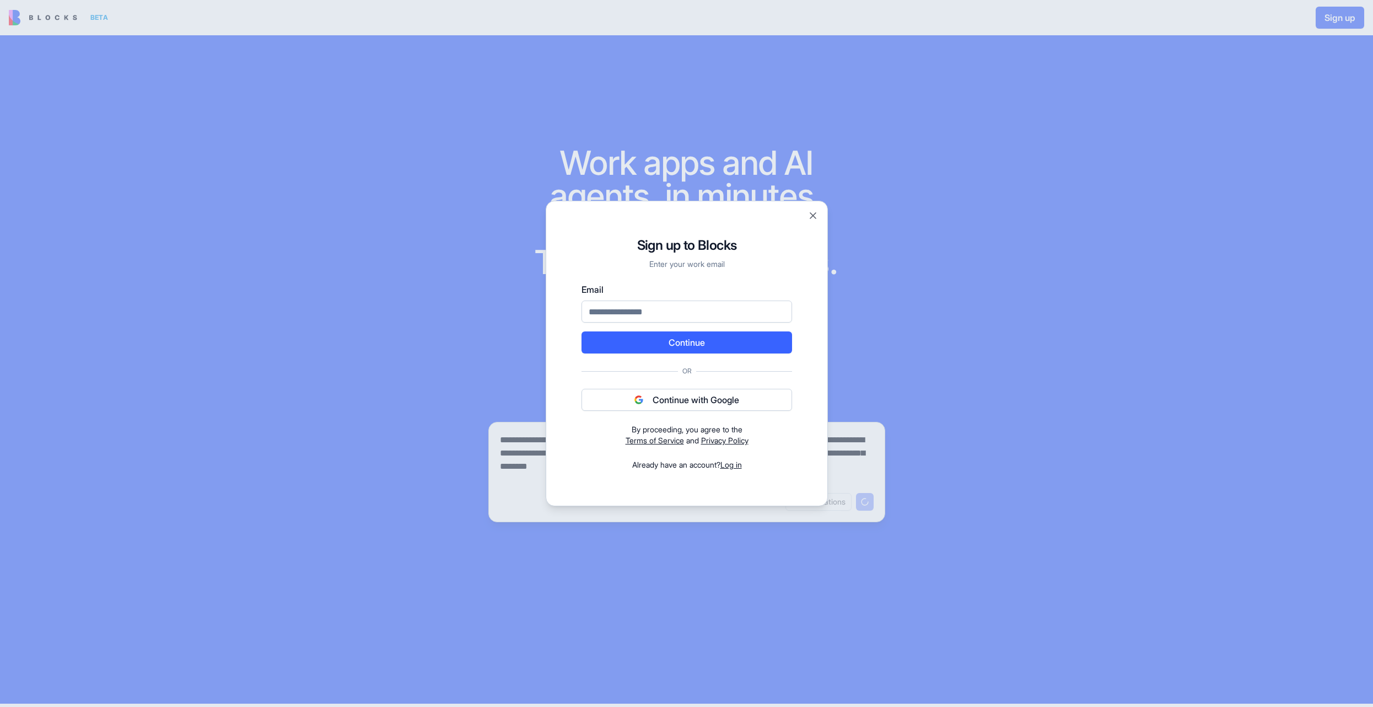 This screenshot has width=1373, height=707. I want to click on img: google logo, so click(639, 400).